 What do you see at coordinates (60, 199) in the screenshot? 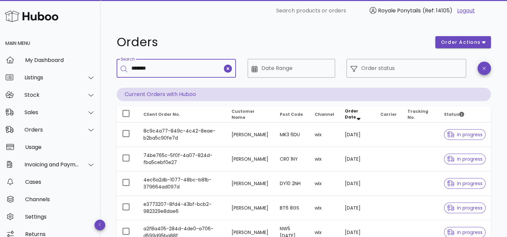
I see `div: Channels` at bounding box center [60, 199].